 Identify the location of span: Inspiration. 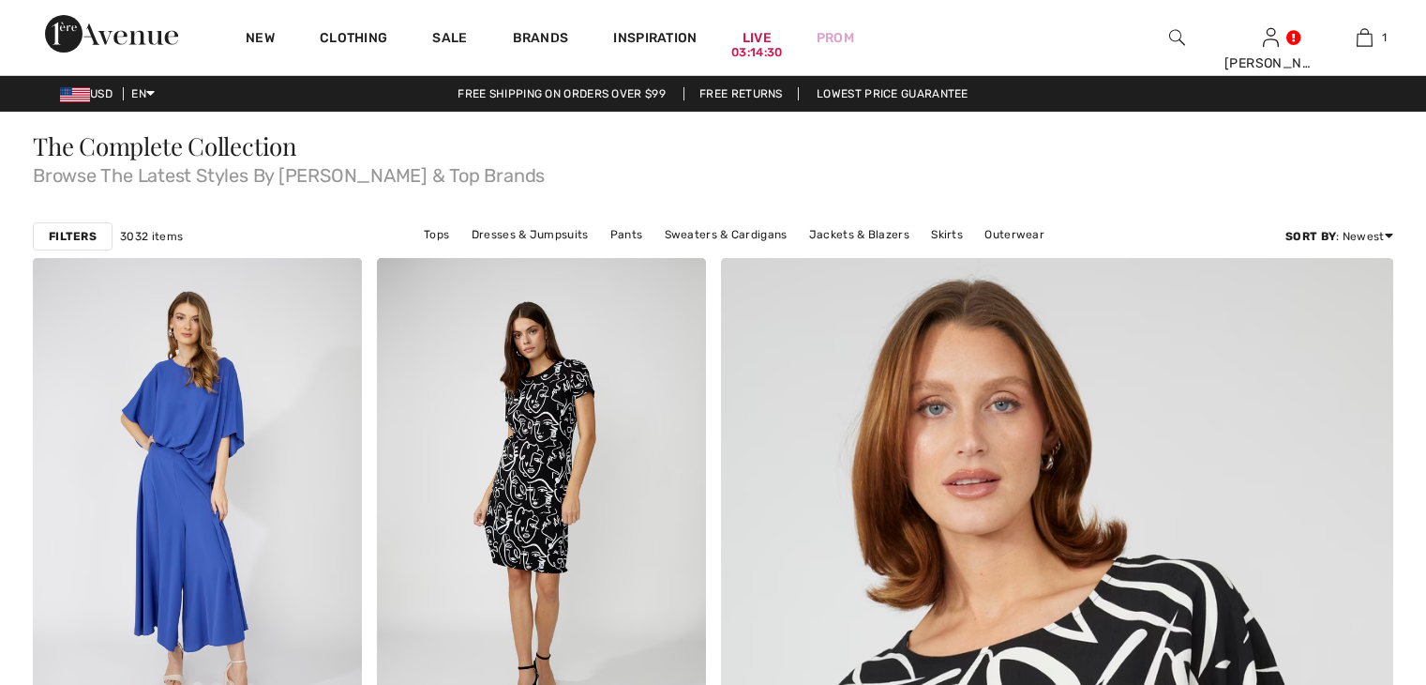
(655, 39).